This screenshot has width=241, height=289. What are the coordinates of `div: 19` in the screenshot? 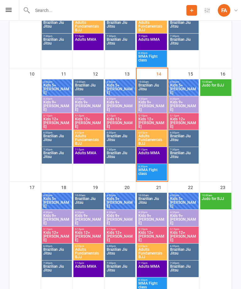 It's located at (98, 187).